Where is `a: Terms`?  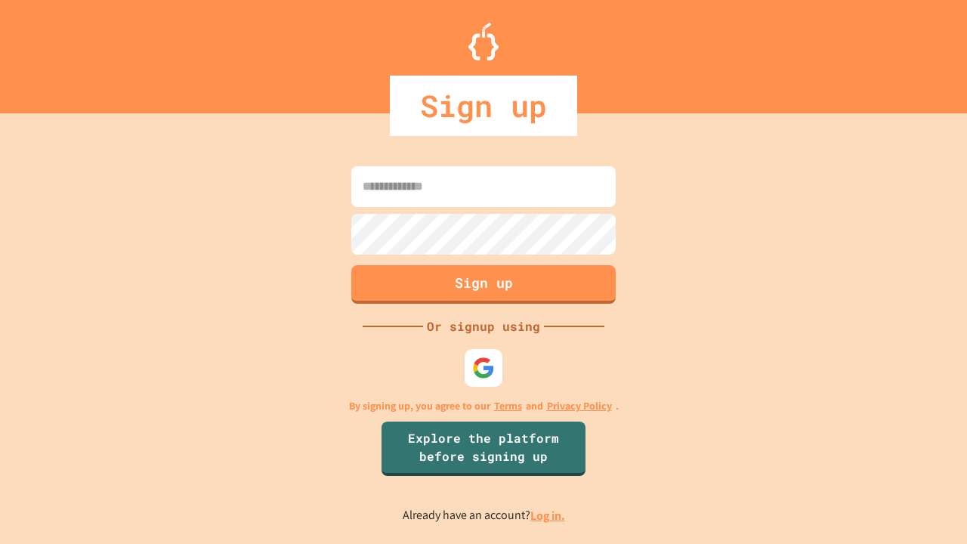 a: Terms is located at coordinates (507, 406).